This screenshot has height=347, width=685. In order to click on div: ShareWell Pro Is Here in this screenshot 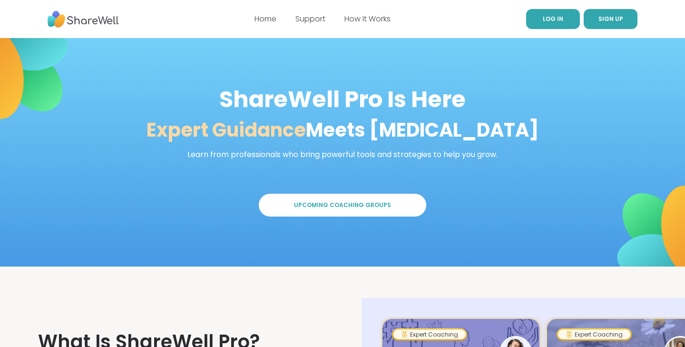, I will do `click(343, 99)`.